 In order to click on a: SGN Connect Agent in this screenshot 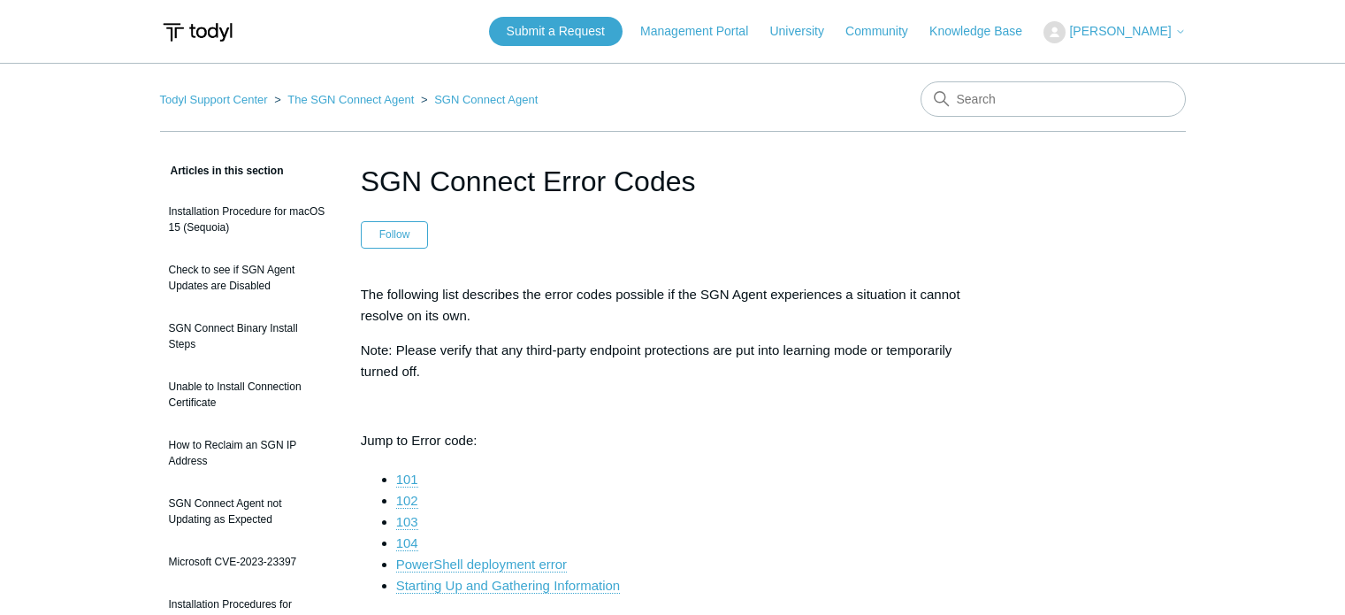, I will do `click(486, 99)`.